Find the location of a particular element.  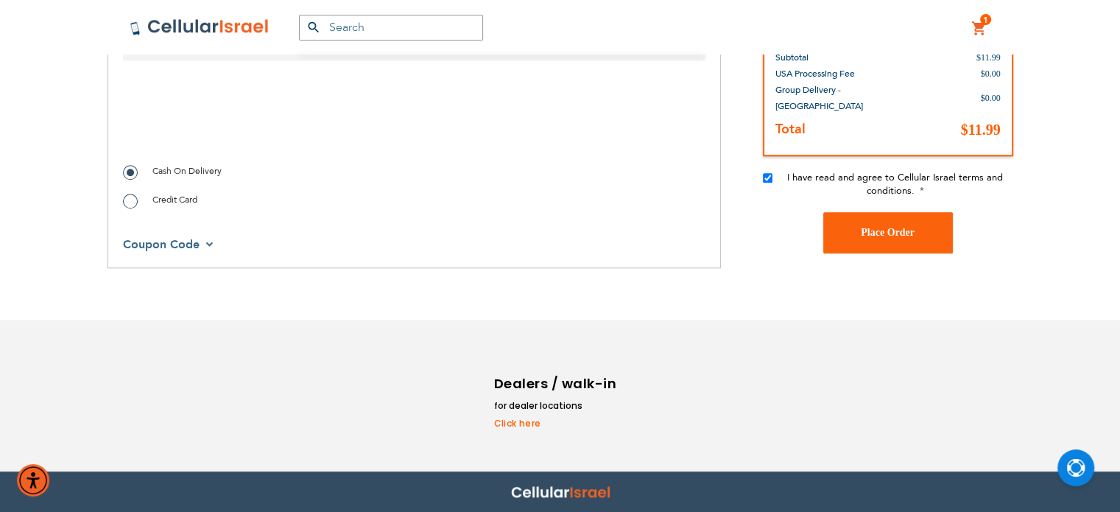

span: Cash On Delivery is located at coordinates (187, 171).